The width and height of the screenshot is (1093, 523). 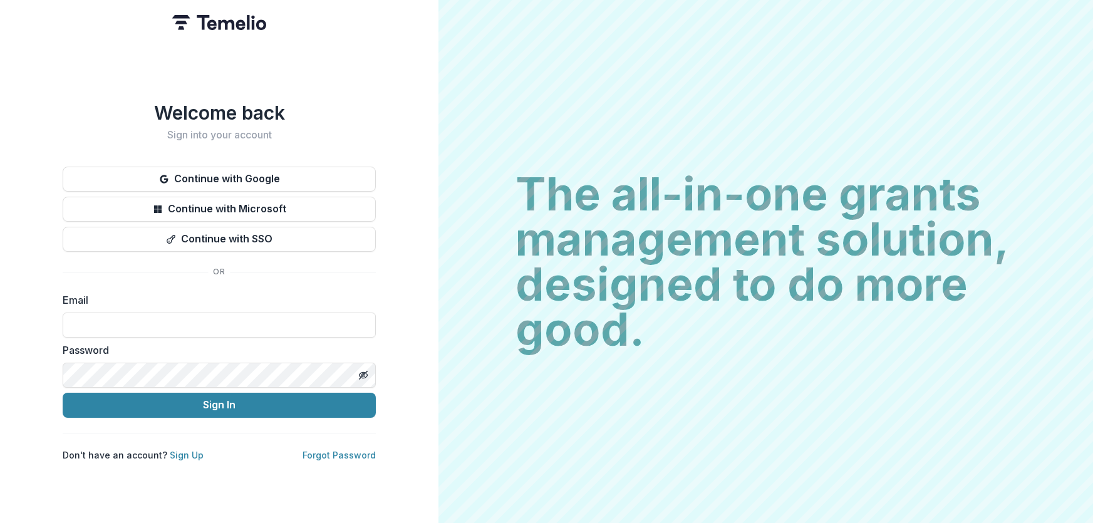 What do you see at coordinates (363, 375) in the screenshot?
I see `button: Toggle password visibility` at bounding box center [363, 375].